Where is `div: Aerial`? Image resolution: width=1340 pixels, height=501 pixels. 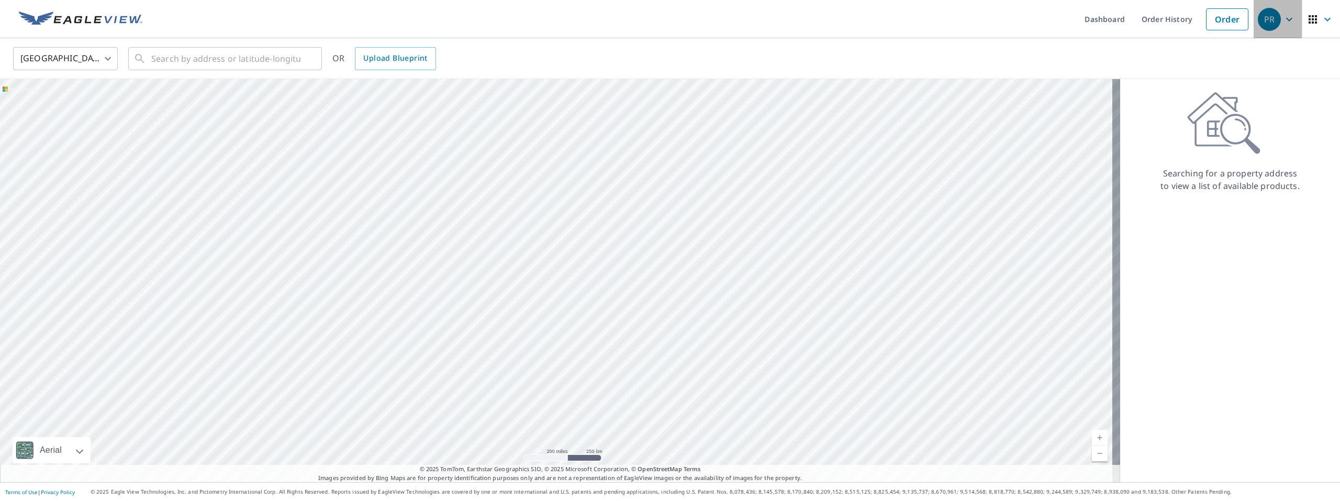
div: Aerial is located at coordinates (51, 450).